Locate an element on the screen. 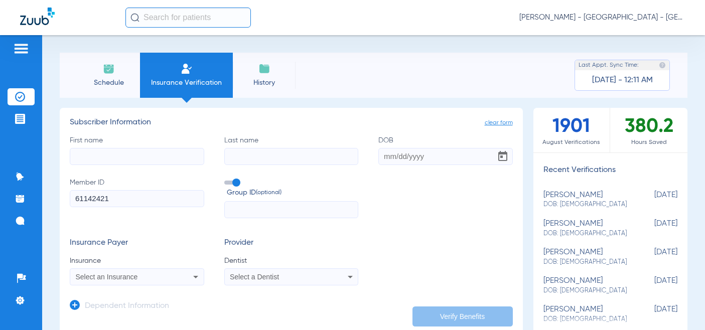  label: First name is located at coordinates (137, 150).